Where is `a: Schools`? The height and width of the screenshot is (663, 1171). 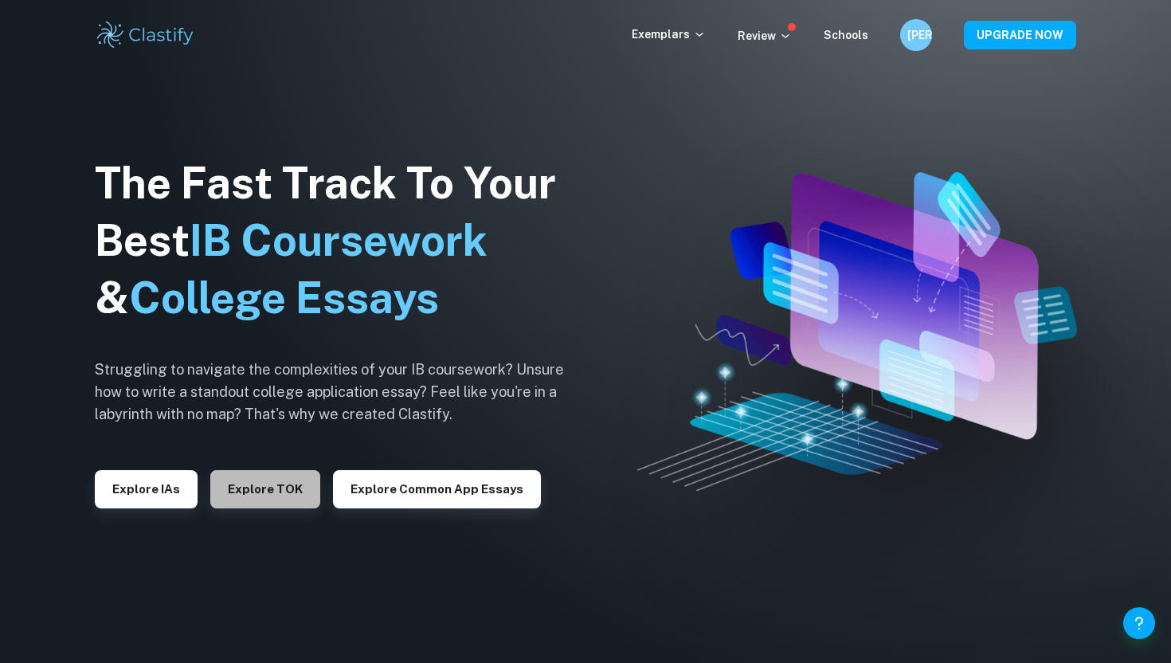
a: Schools is located at coordinates (846, 35).